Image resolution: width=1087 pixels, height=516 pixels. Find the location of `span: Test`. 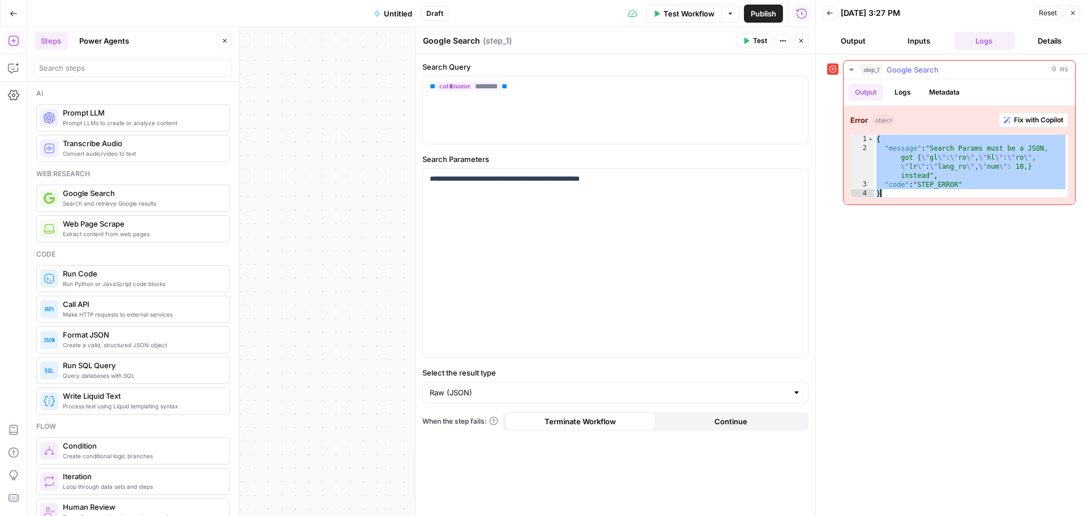

span: Test is located at coordinates (760, 41).